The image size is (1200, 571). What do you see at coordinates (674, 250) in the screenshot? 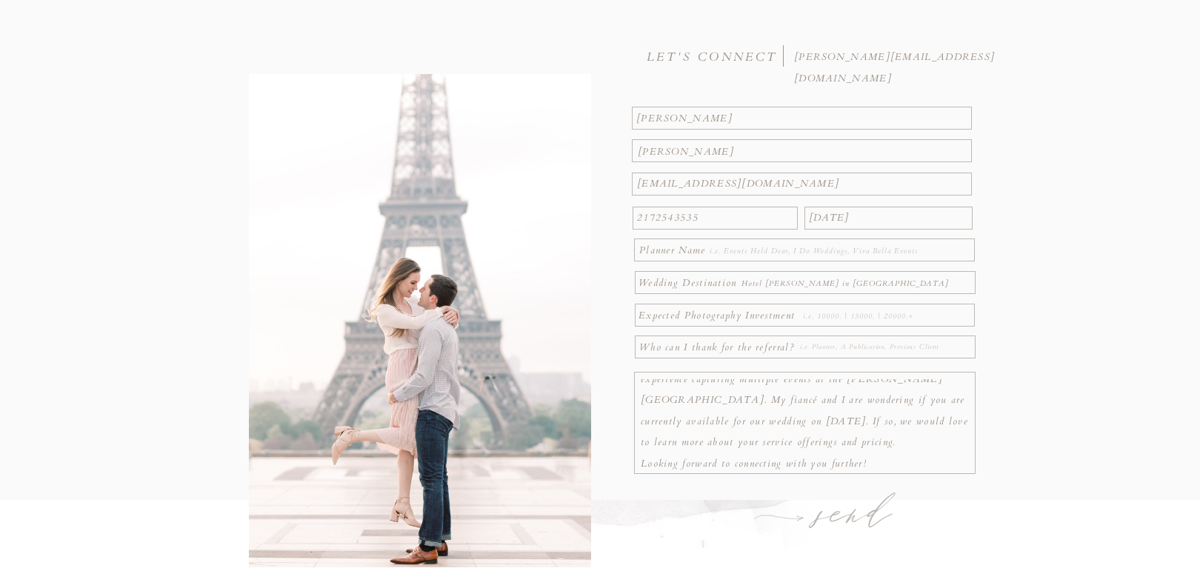
I see `p: Planner Name` at bounding box center [674, 250].